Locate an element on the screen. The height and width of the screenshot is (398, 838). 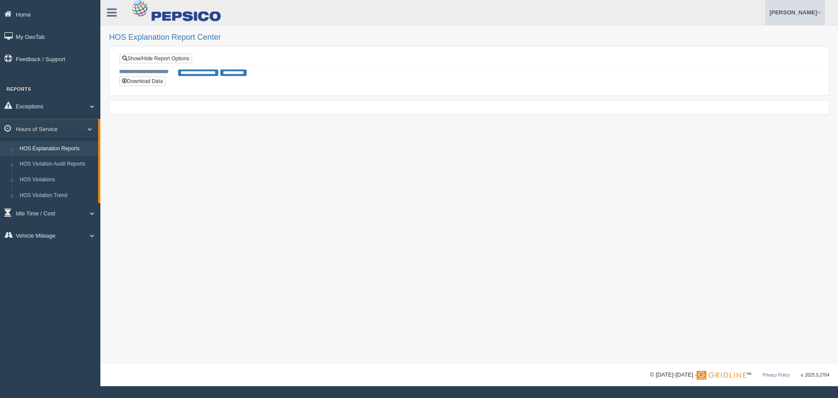
a: HOS Violations is located at coordinates (57, 180).